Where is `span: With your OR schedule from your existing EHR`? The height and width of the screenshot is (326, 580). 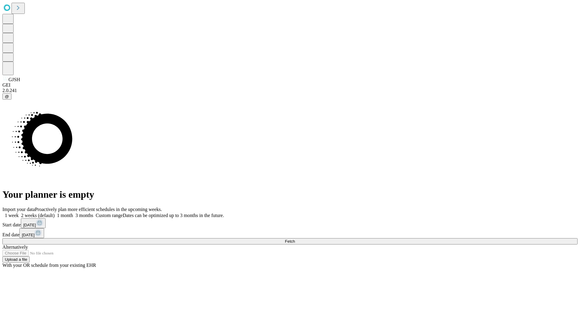
span: With your OR schedule from your existing EHR is located at coordinates (49, 265).